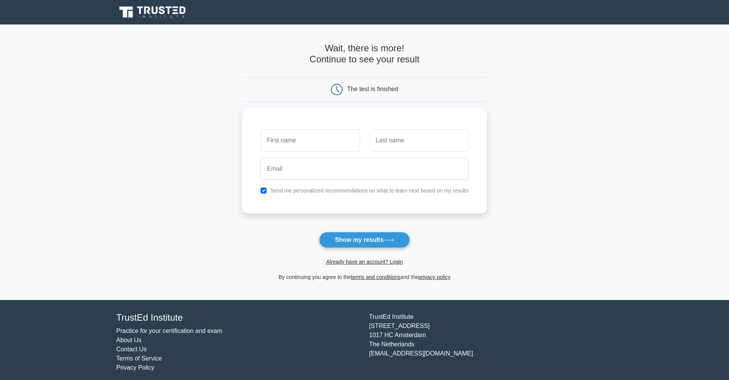 The image size is (729, 380). Describe the element at coordinates (139, 358) in the screenshot. I see `a: Terms of Service` at that location.